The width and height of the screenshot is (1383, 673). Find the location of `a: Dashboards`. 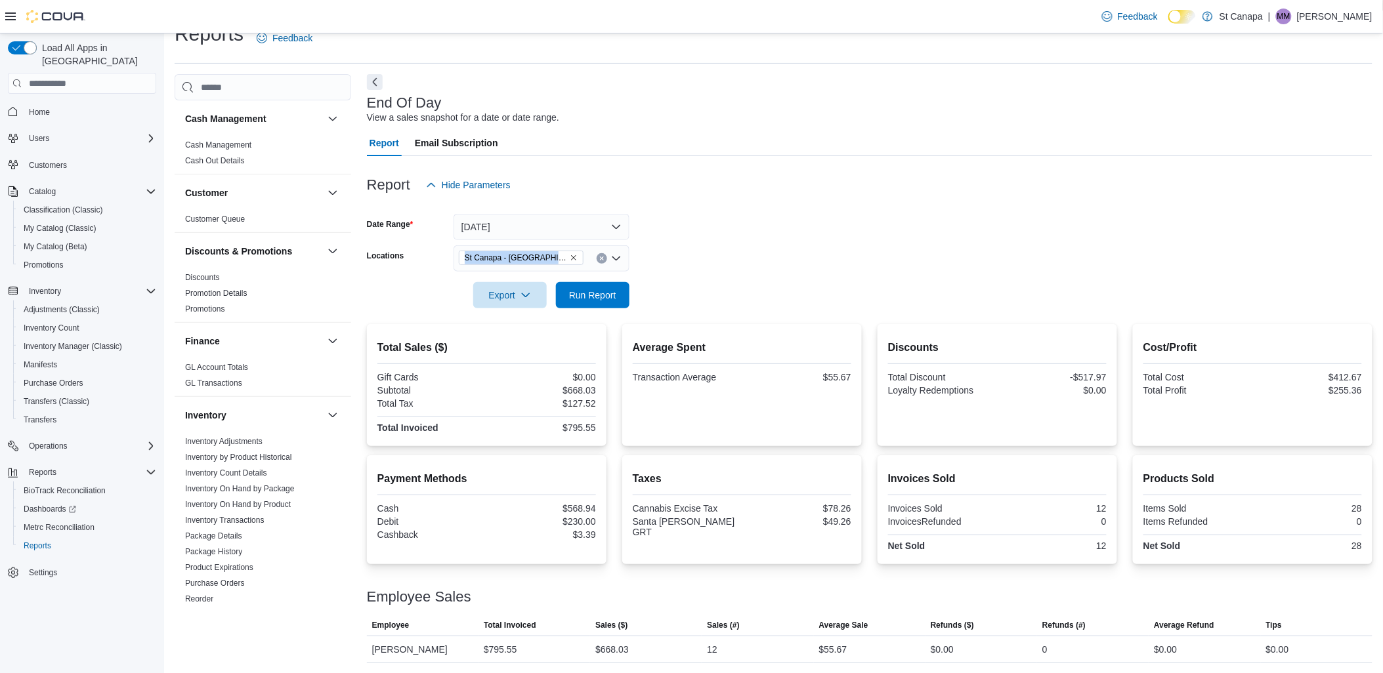

a: Dashboards is located at coordinates (50, 509).